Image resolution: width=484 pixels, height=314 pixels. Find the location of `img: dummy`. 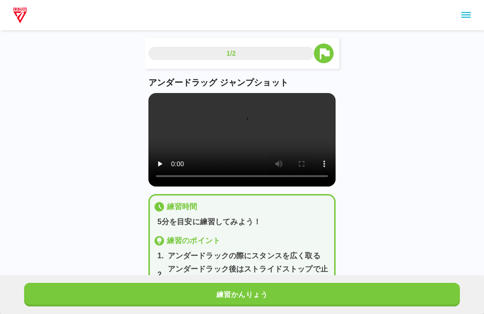

img: dummy is located at coordinates (20, 15).